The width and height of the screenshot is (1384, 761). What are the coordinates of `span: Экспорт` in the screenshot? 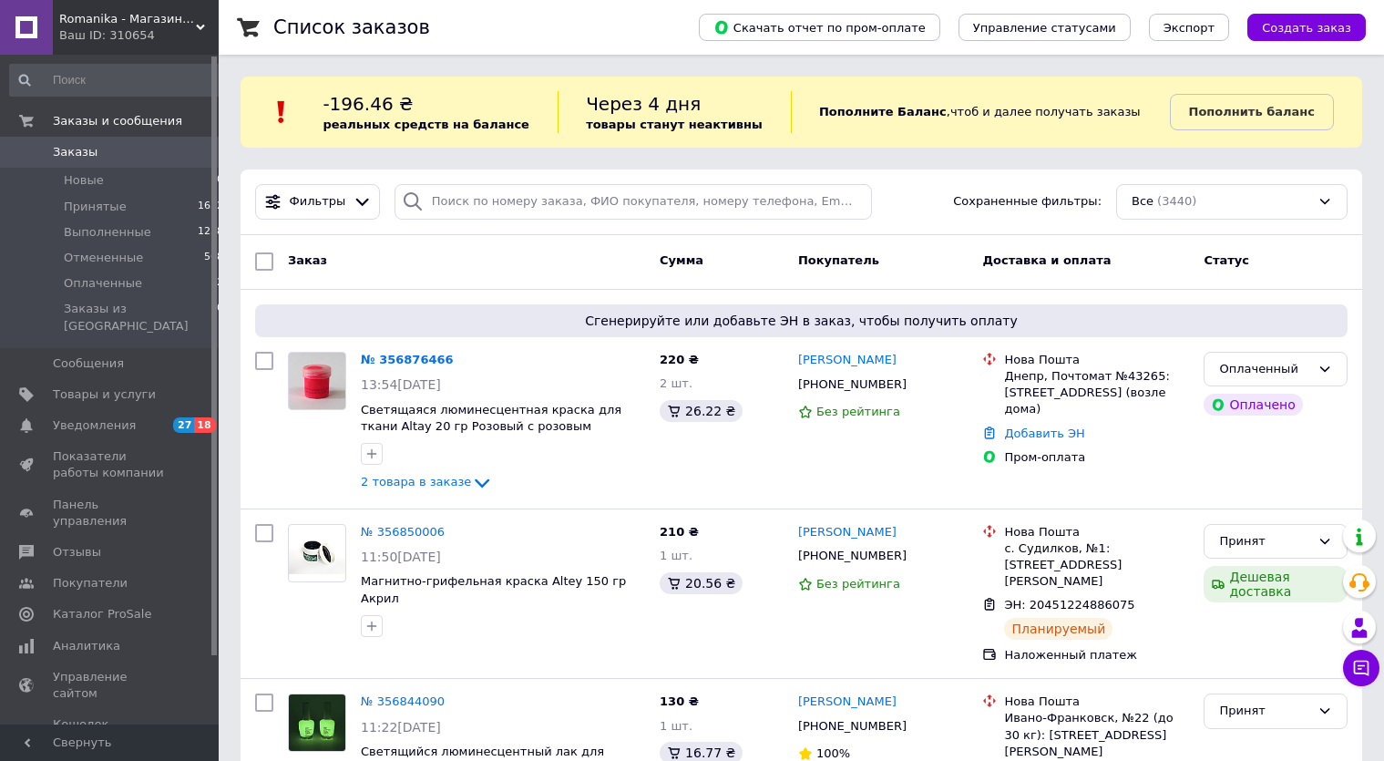 It's located at (1189, 27).